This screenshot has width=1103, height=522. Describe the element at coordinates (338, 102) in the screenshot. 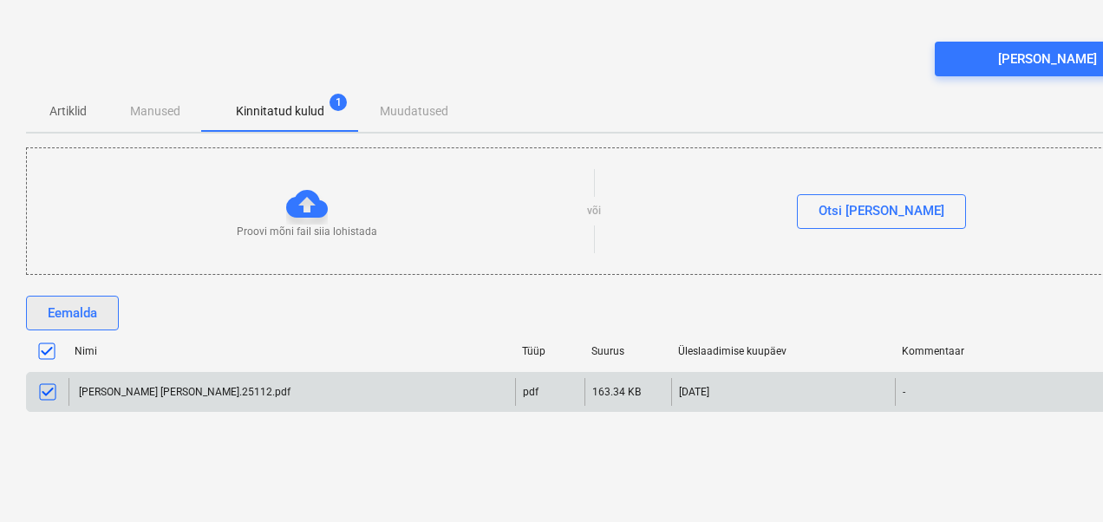

I see `span: 1` at that location.